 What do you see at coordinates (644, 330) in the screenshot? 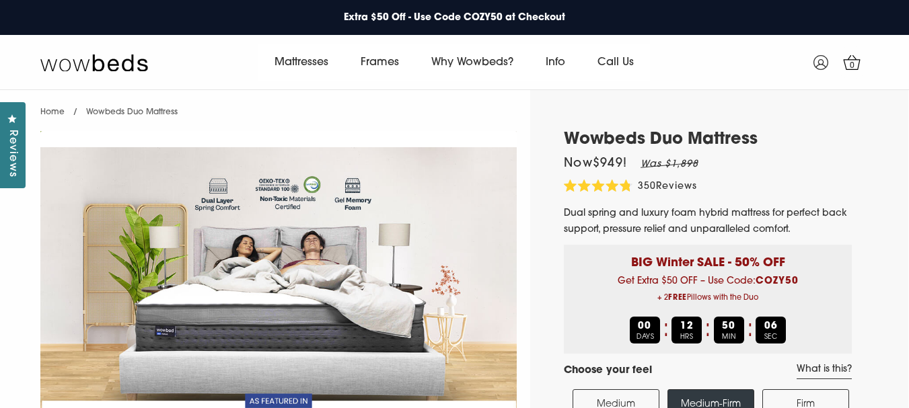
I see `div: DAYS` at bounding box center [644, 330].